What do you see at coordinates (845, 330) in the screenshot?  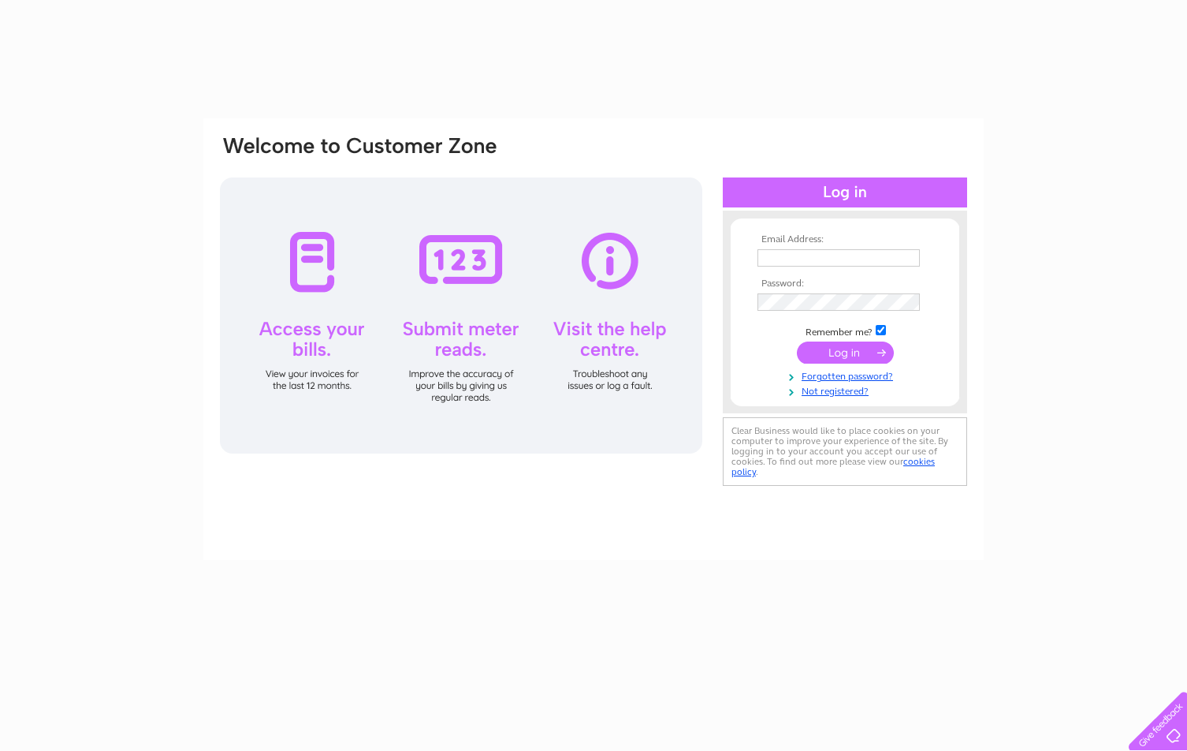 I see `td: Remember me?` at bounding box center [845, 330].